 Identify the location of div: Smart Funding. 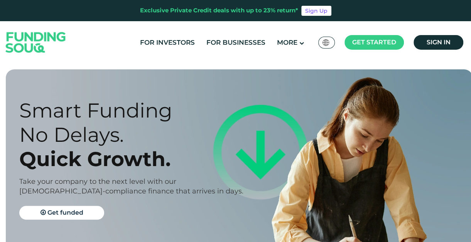
(136, 110).